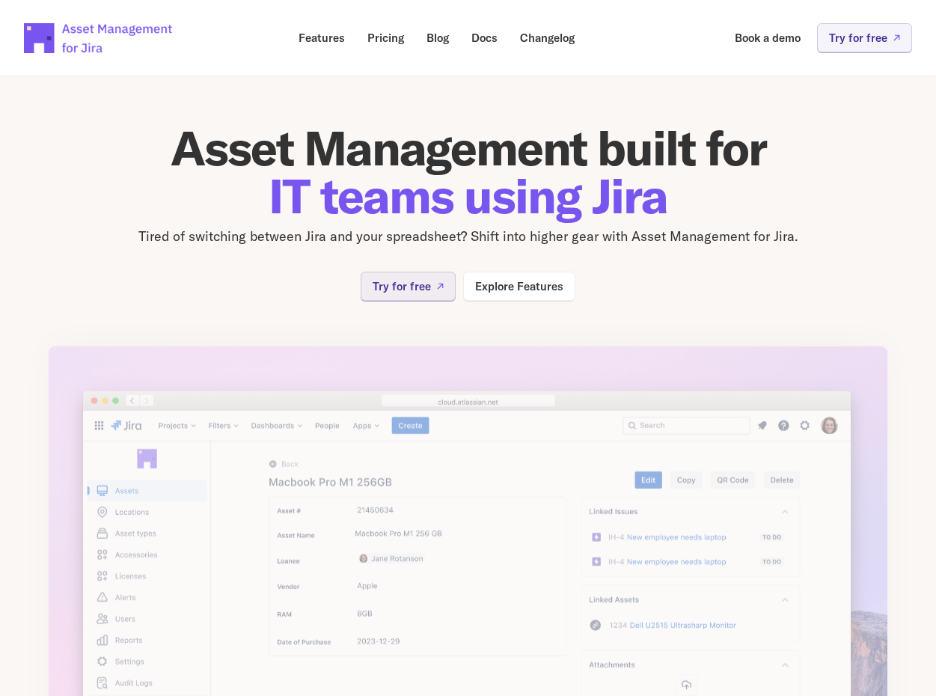 The height and width of the screenshot is (696, 936). Describe the element at coordinates (468, 195) in the screenshot. I see `span: IT teams using Jira` at that location.